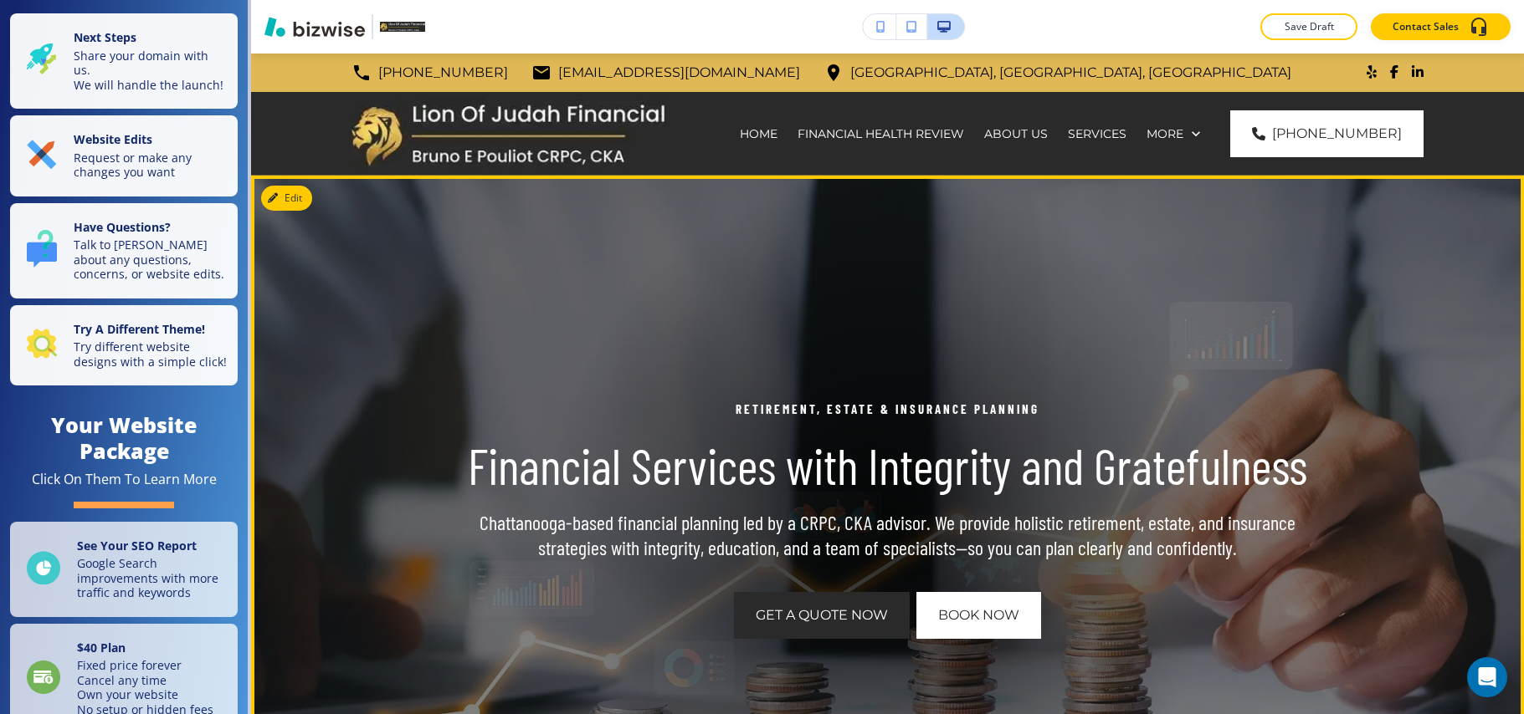 The image size is (1524, 714). I want to click on p: Save Draft, so click(1309, 27).